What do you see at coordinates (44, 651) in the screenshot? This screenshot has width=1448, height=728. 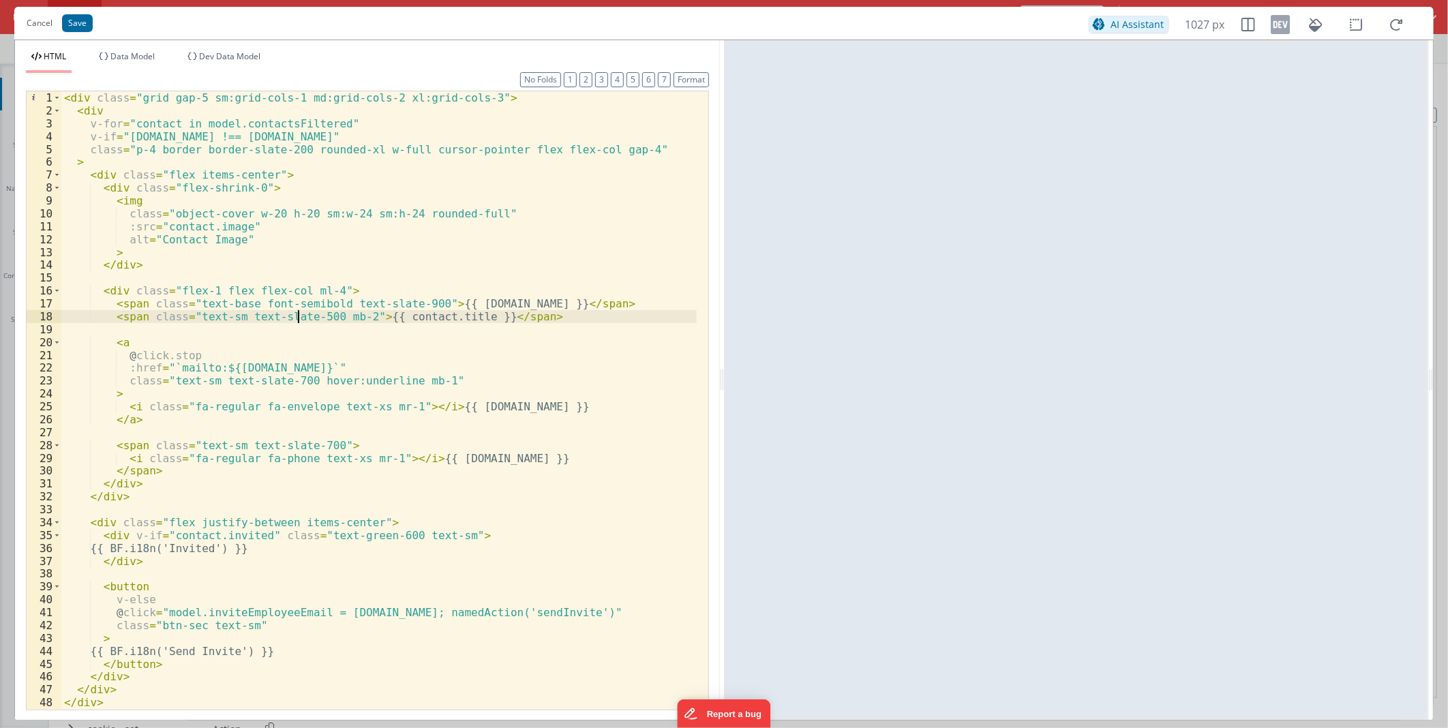 I see `div: 44` at bounding box center [44, 651].